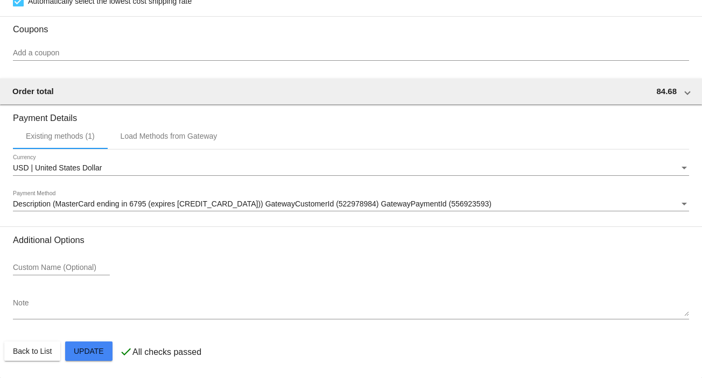 This screenshot has width=702, height=378. Describe the element at coordinates (351, 53) in the screenshot. I see `input: Add a coupon` at that location.